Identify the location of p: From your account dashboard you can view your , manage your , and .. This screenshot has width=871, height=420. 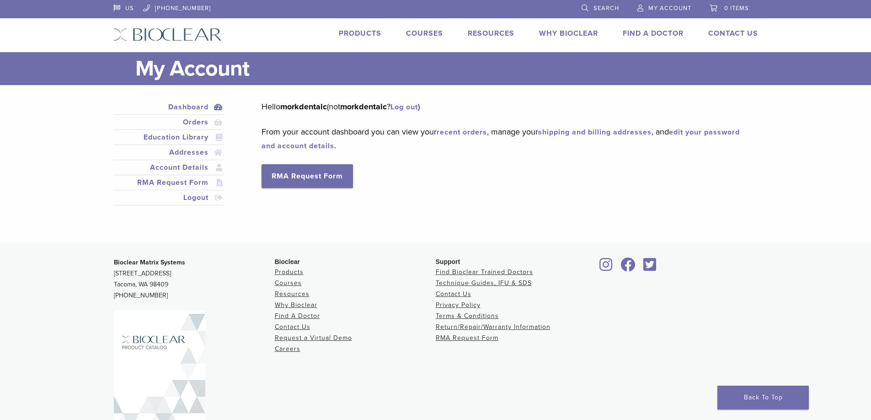
(502, 139).